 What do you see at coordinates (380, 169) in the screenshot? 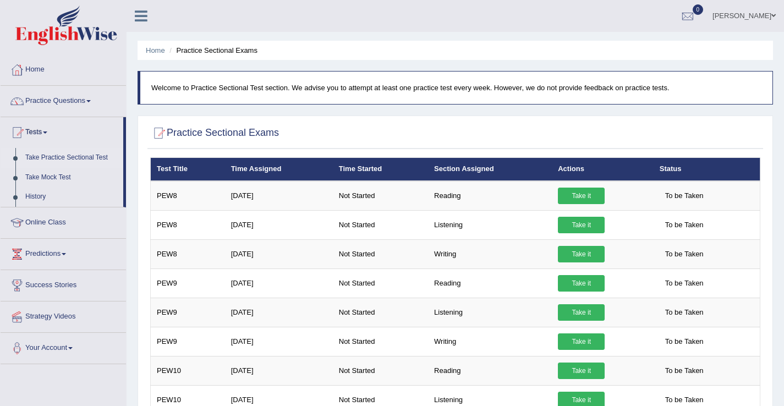
I see `th: Time Started` at bounding box center [380, 169].